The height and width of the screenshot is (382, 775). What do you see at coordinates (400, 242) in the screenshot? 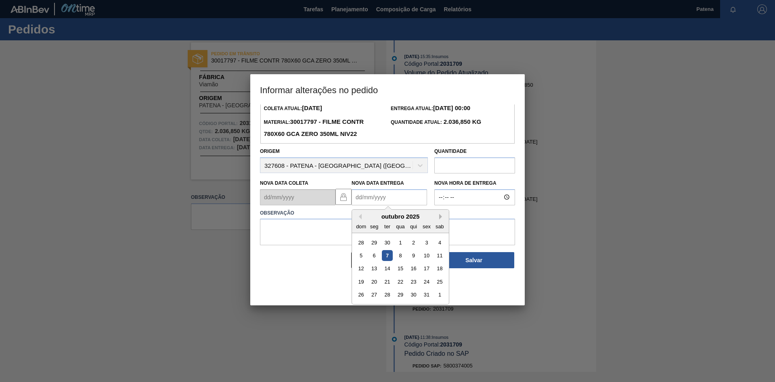
I see `div: Choose quarta-feira, 1 de outubro de 2025` at bounding box center [400, 242].